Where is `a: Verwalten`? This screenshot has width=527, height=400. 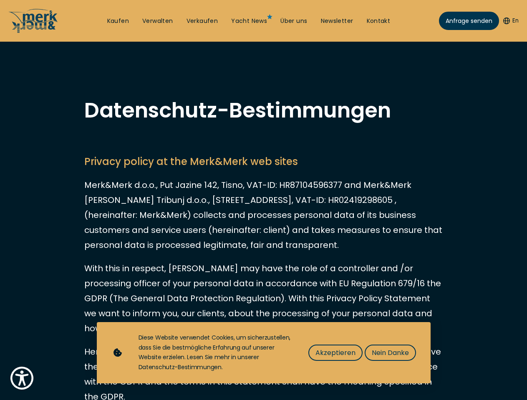 a: Verwalten is located at coordinates (158, 21).